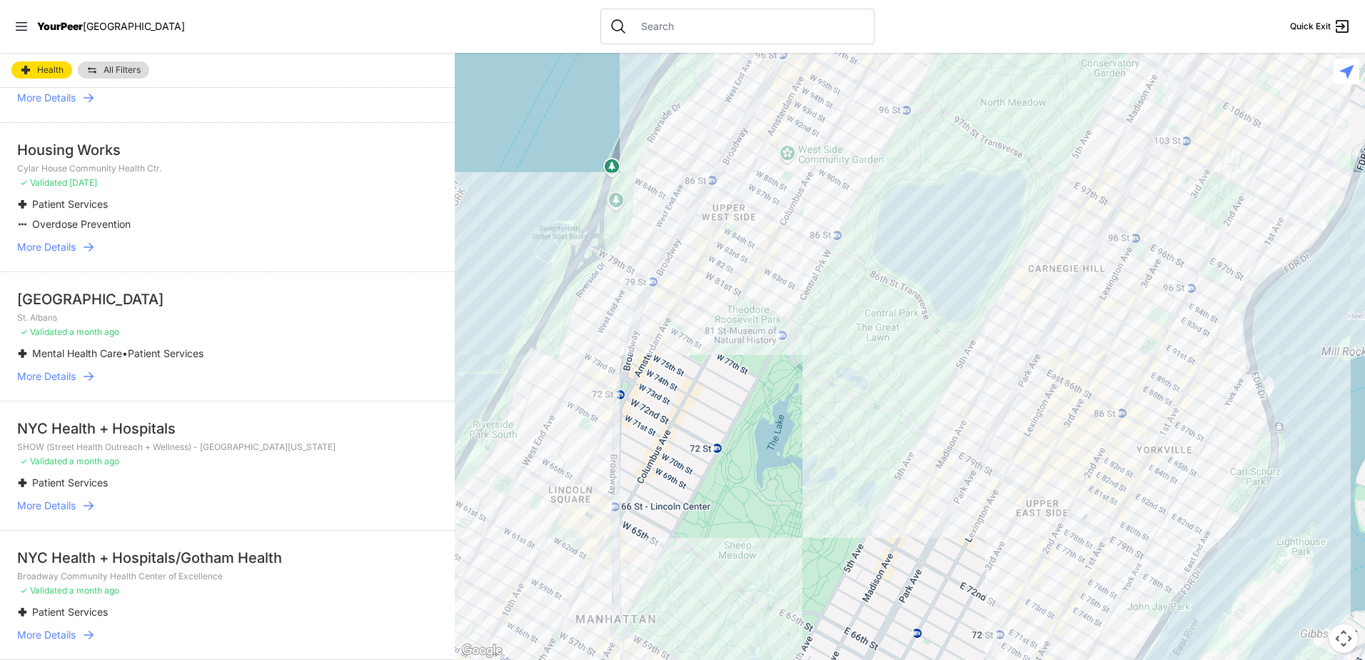 Image resolution: width=1365 pixels, height=660 pixels. I want to click on p: Broadway Community Health Center of Excellence, so click(227, 576).